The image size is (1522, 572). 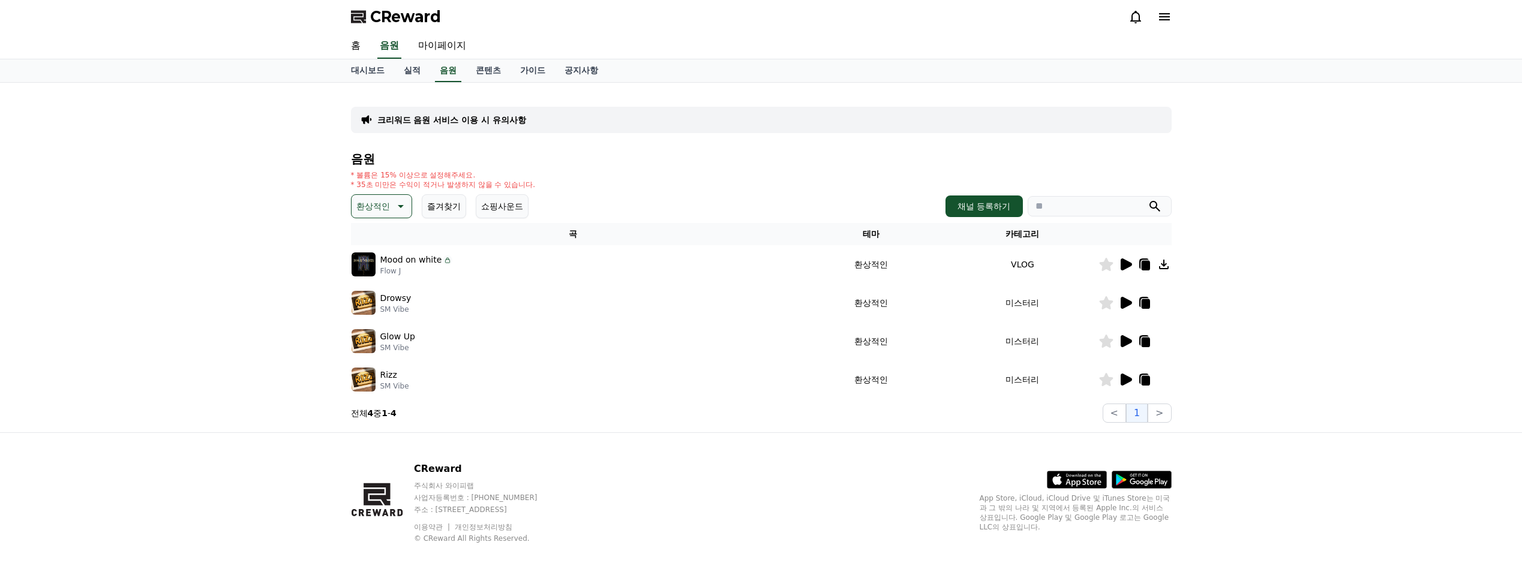 I want to click on p: 주식회사 와이피랩, so click(x=487, y=486).